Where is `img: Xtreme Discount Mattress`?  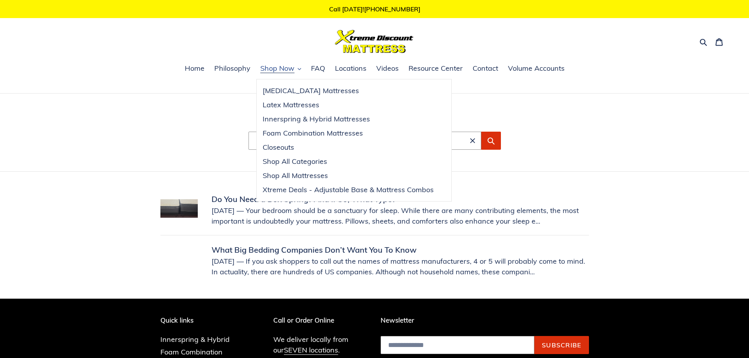 img: Xtreme Discount Mattress is located at coordinates (374, 41).